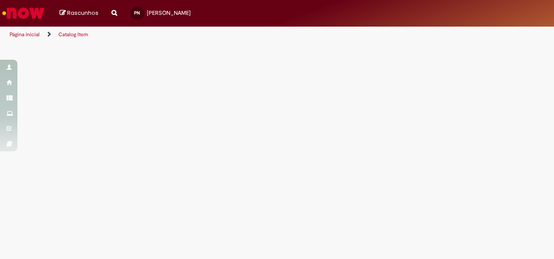 The height and width of the screenshot is (259, 554). Describe the element at coordinates (83, 13) in the screenshot. I see `span: Rascunhos` at that location.